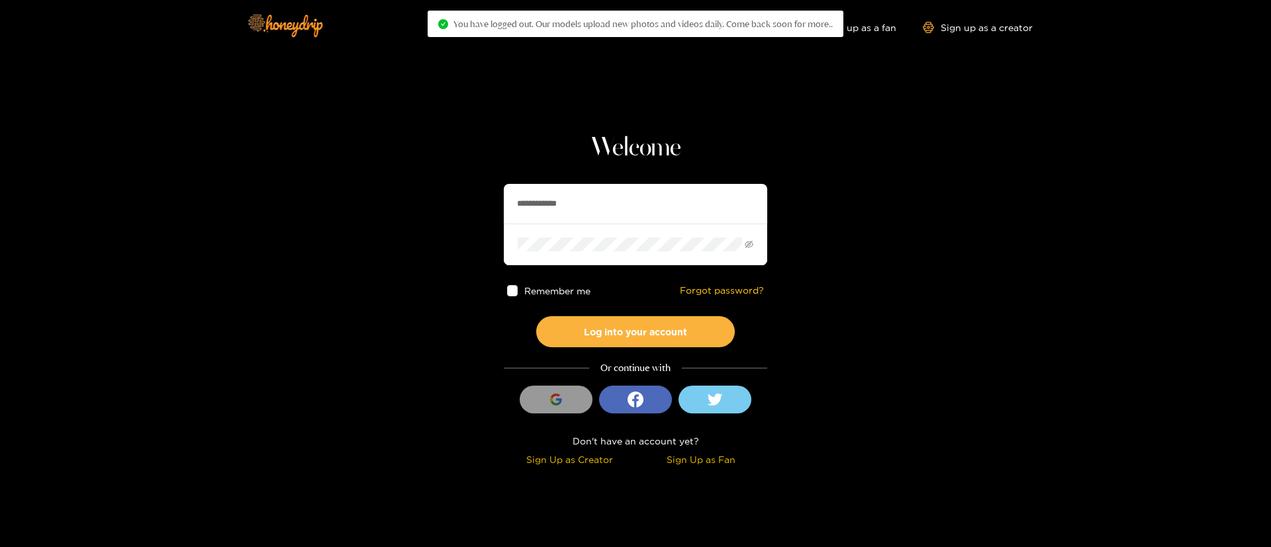  Describe the element at coordinates (635, 148) in the screenshot. I see `h1: Welcome` at that location.